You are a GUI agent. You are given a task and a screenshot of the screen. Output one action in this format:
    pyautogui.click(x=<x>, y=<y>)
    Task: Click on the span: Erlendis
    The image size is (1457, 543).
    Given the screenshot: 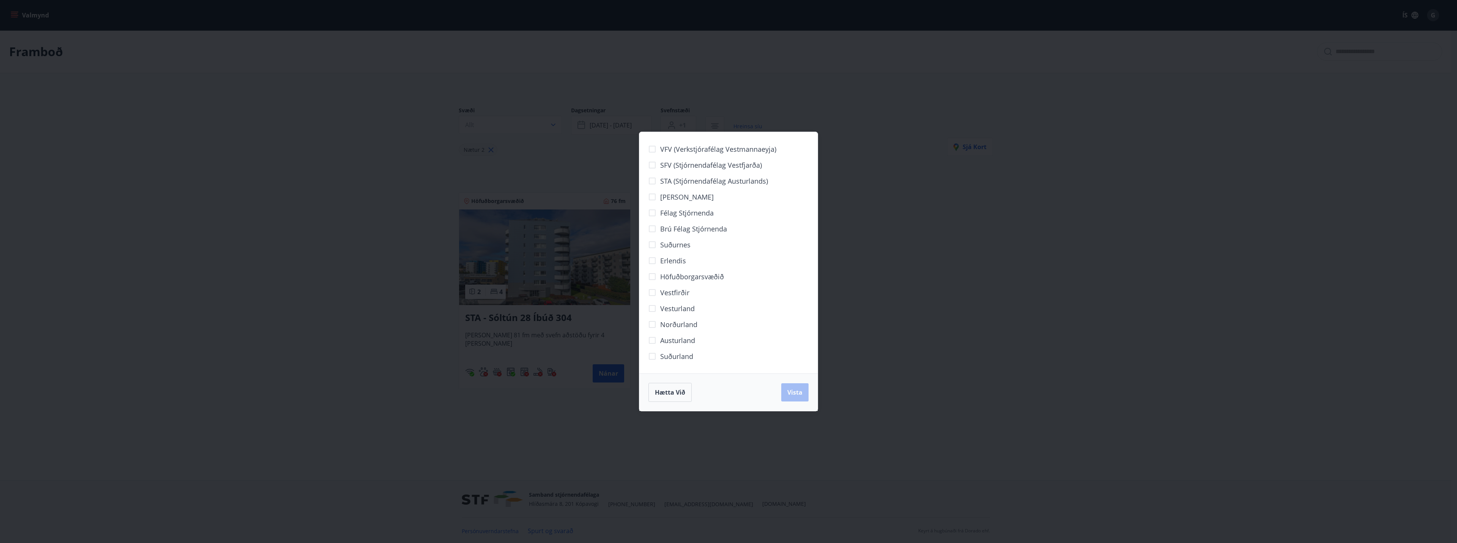 What is the action you would take?
    pyautogui.click(x=673, y=261)
    